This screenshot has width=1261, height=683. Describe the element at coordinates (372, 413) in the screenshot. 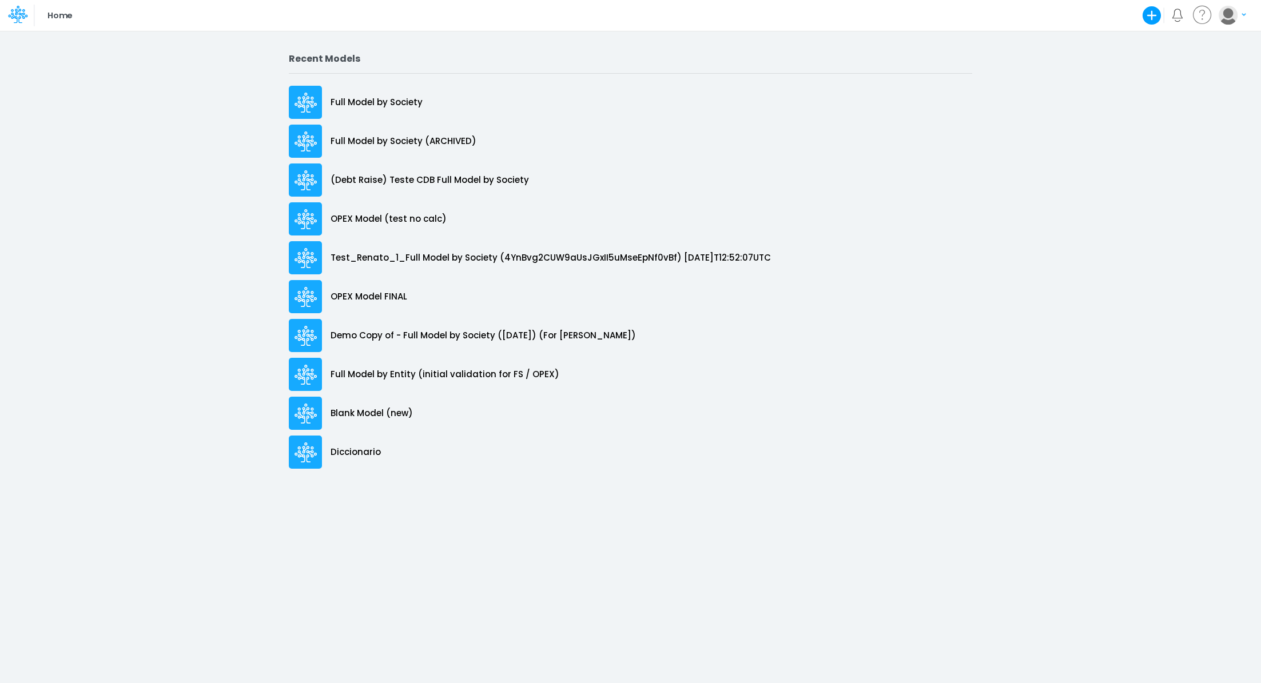

I see `p: Blank Model (new)` at that location.